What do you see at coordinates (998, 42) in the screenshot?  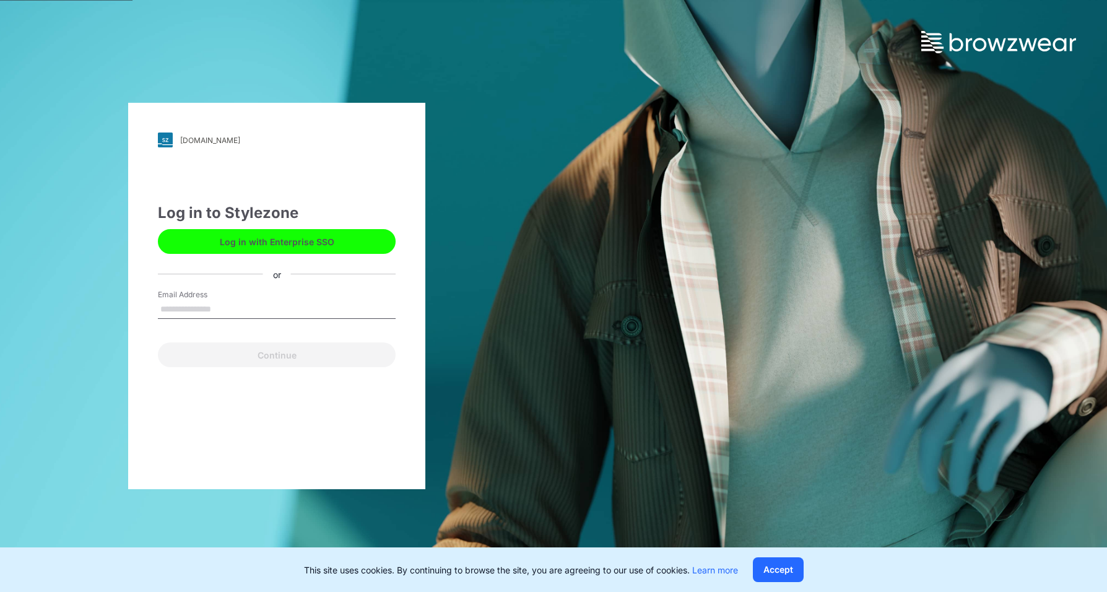 I see `img: browzwear-logo.73288ffb.svg` at bounding box center [998, 42].